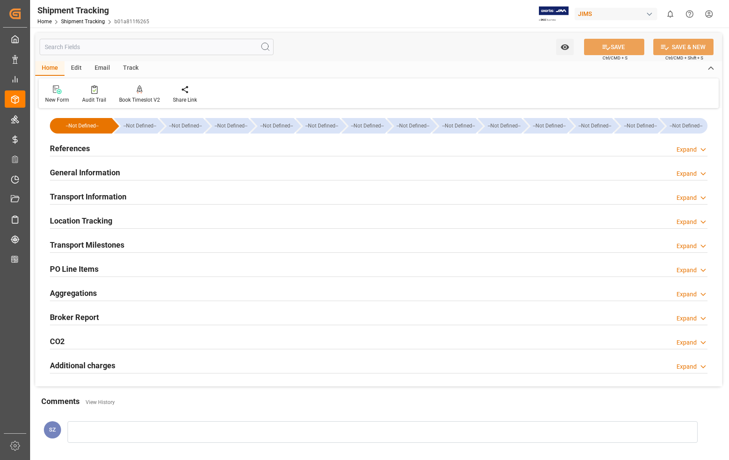  I want to click on h2: Comments, so click(60, 401).